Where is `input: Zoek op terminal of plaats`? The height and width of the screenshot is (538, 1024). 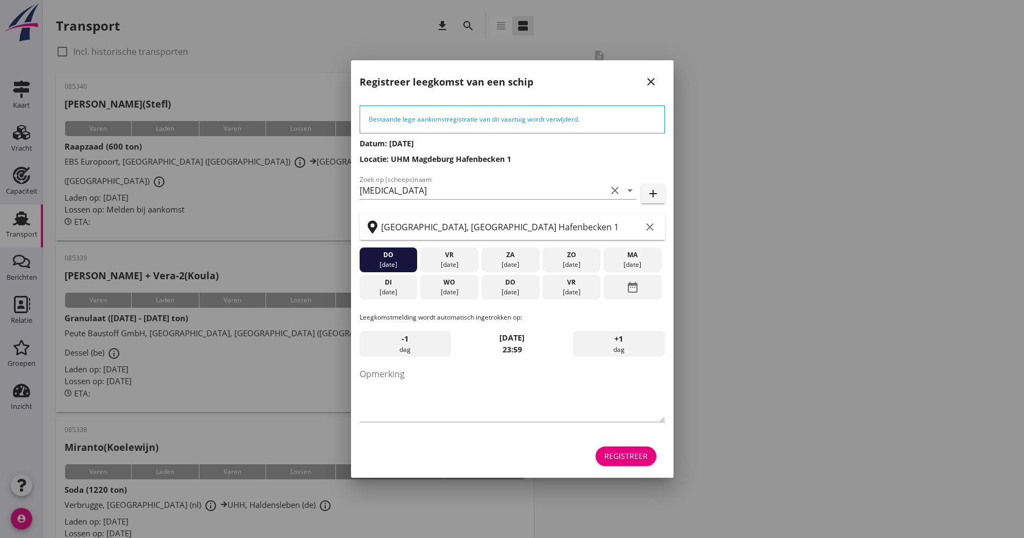 input: Zoek op terminal of plaats is located at coordinates (511, 227).